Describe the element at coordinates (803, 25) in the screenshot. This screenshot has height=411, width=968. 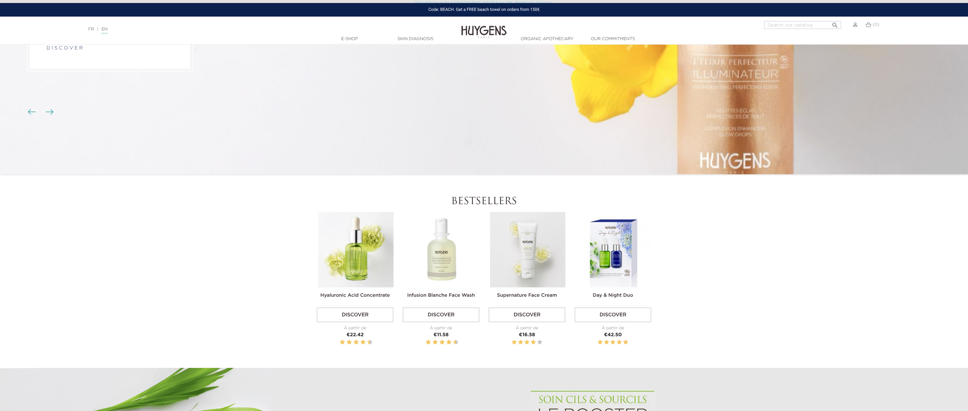
I see `input: Search` at that location.